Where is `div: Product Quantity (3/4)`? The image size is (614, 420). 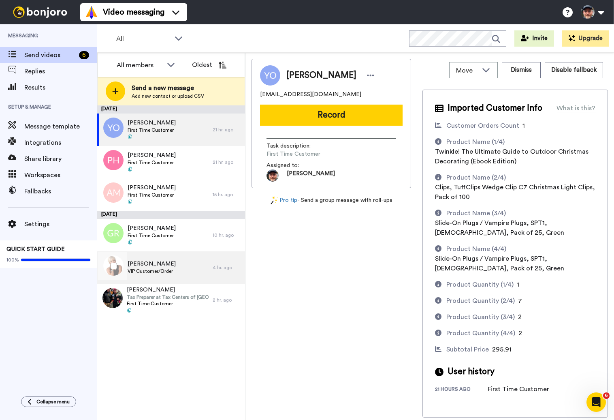 div: Product Quantity (3/4) is located at coordinates (481, 317).